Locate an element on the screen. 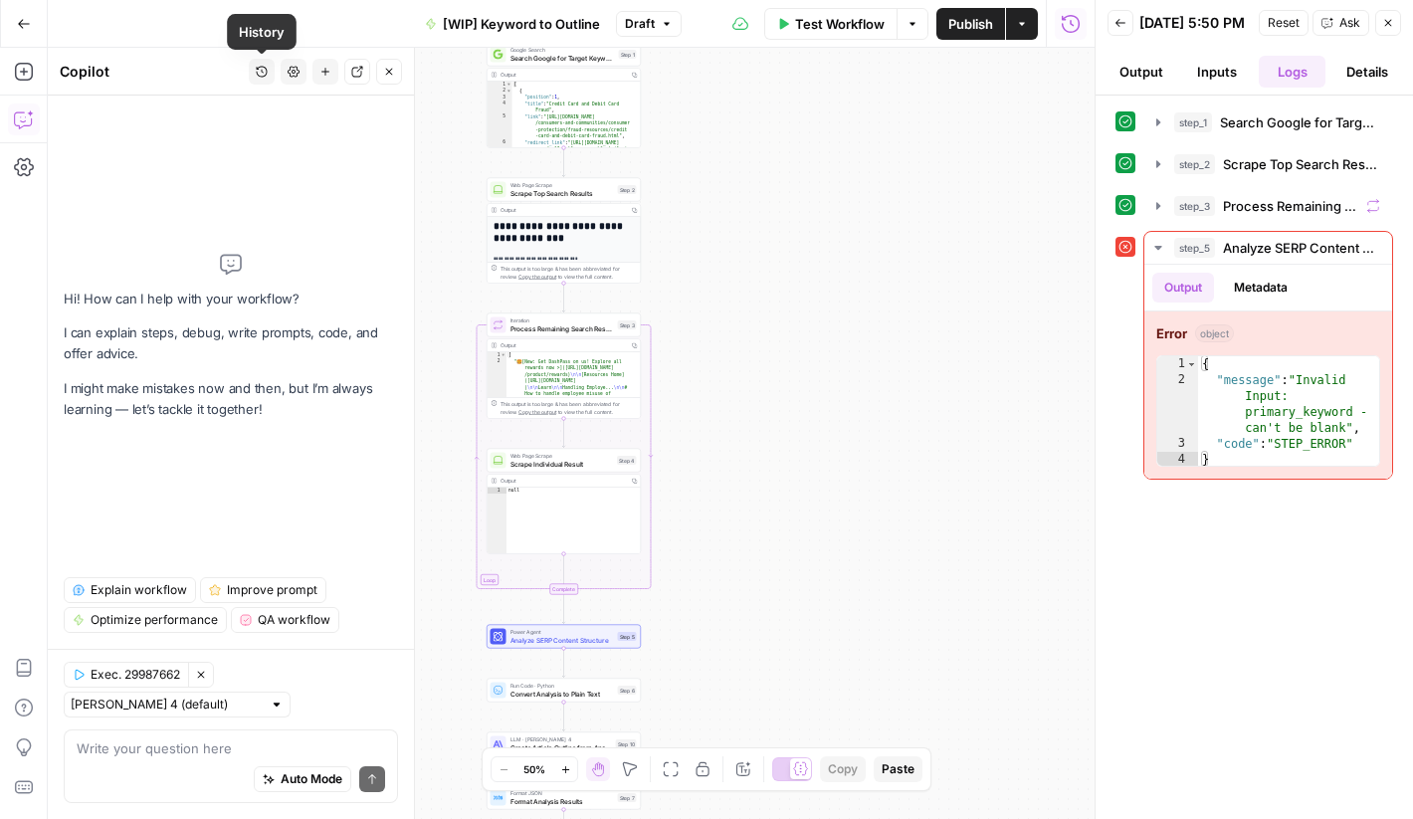 The height and width of the screenshot is (819, 1413). span: Reset is located at coordinates (1284, 23).